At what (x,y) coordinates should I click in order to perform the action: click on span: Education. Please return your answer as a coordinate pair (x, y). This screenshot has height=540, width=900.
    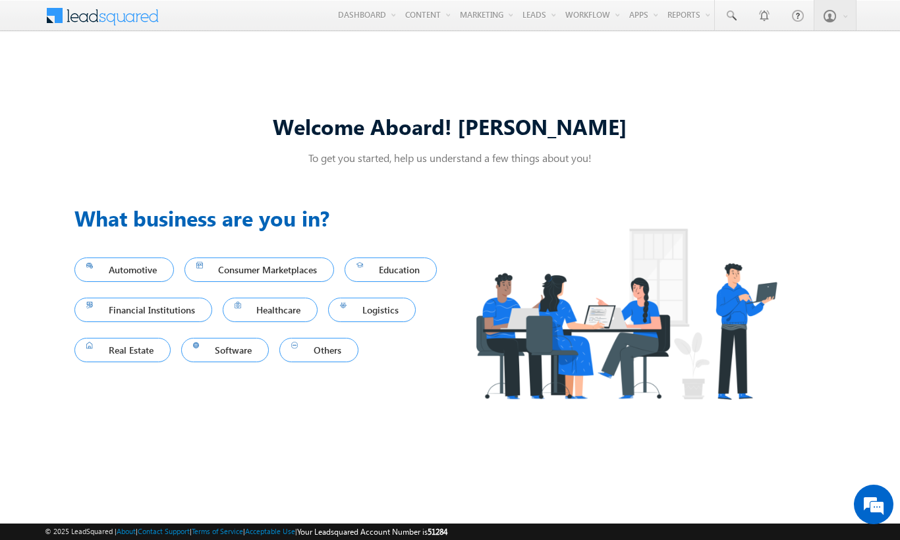
    Looking at the image, I should click on (391, 270).